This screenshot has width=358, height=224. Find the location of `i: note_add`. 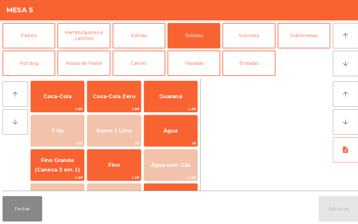

i: note_add is located at coordinates (343, 151).